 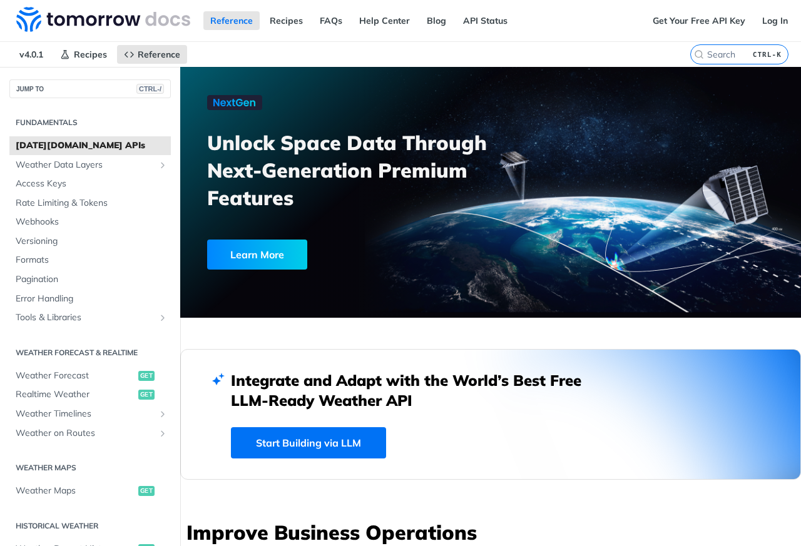 What do you see at coordinates (494, 532) in the screenshot?
I see `h3: Improve Business Operations` at bounding box center [494, 532].